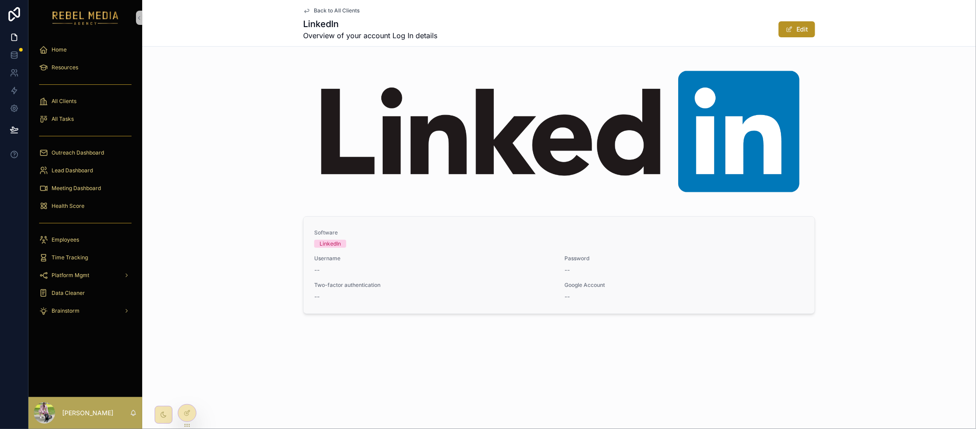 The width and height of the screenshot is (976, 429). What do you see at coordinates (336, 11) in the screenshot?
I see `span: Back to All Clients` at bounding box center [336, 11].